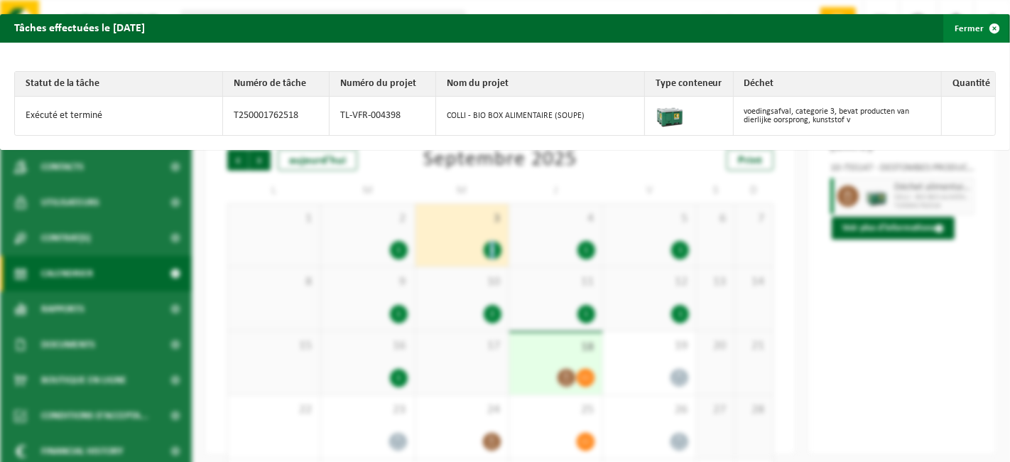 The image size is (1010, 462). I want to click on th: Numéro de tâche, so click(276, 84).